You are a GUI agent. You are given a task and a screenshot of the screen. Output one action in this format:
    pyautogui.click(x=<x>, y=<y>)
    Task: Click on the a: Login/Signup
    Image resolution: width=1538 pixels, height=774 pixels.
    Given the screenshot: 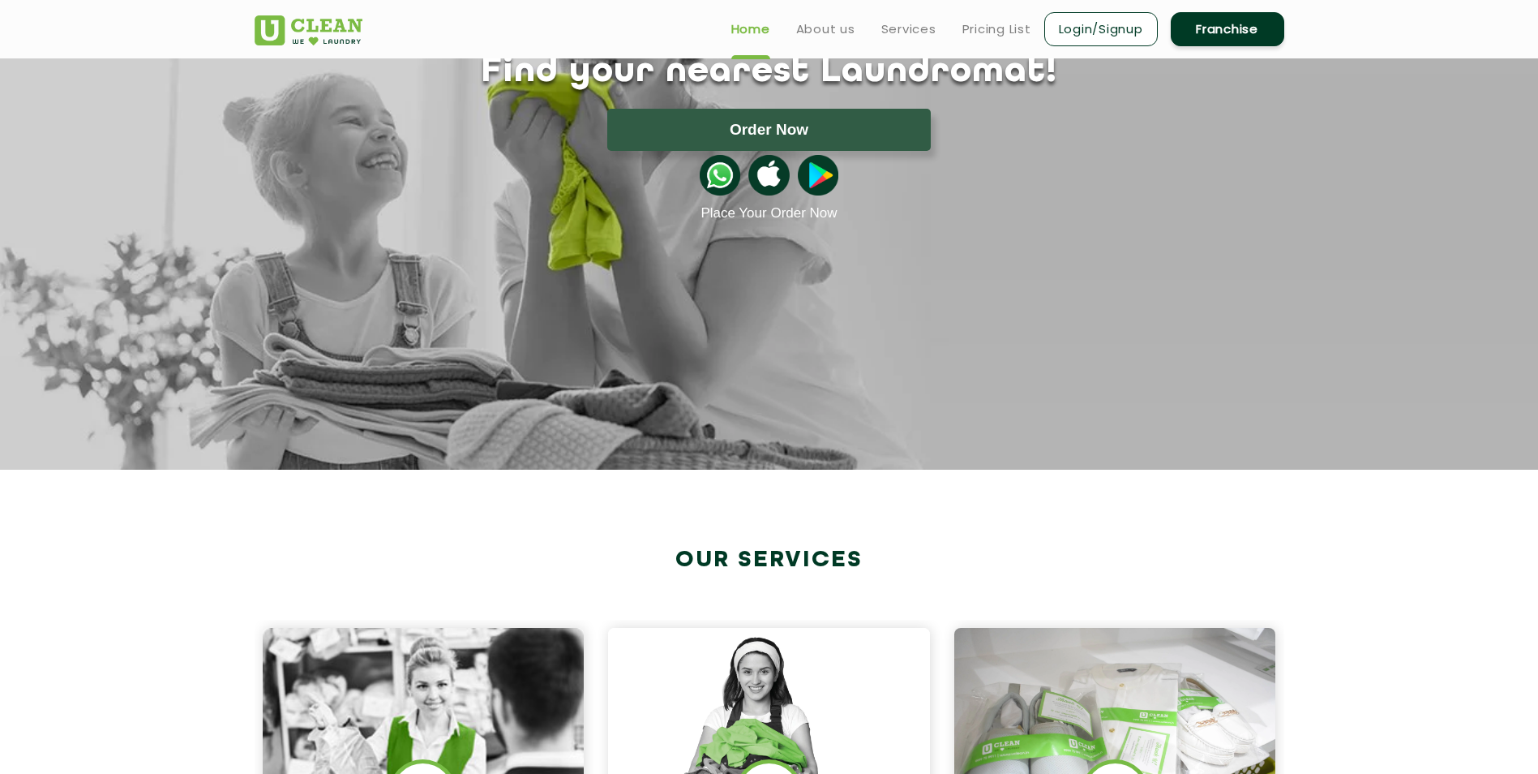 What is the action you would take?
    pyautogui.click(x=1101, y=29)
    